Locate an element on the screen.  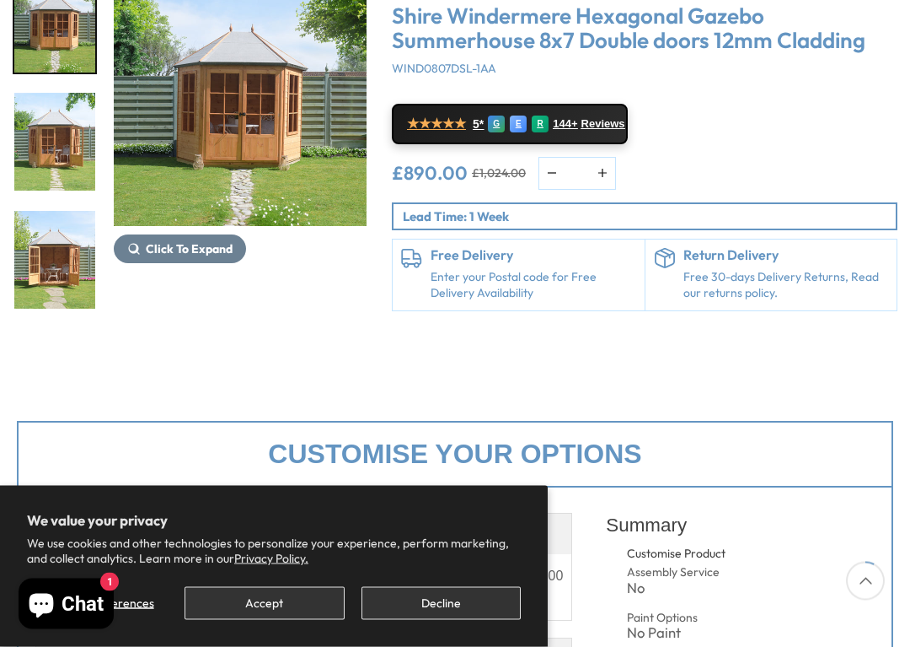
div: No Paint is located at coordinates (679, 633).